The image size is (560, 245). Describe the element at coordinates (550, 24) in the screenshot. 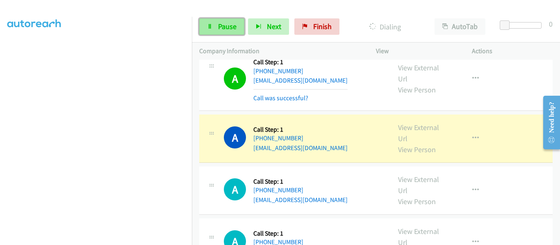

I see `div: 0` at that location.